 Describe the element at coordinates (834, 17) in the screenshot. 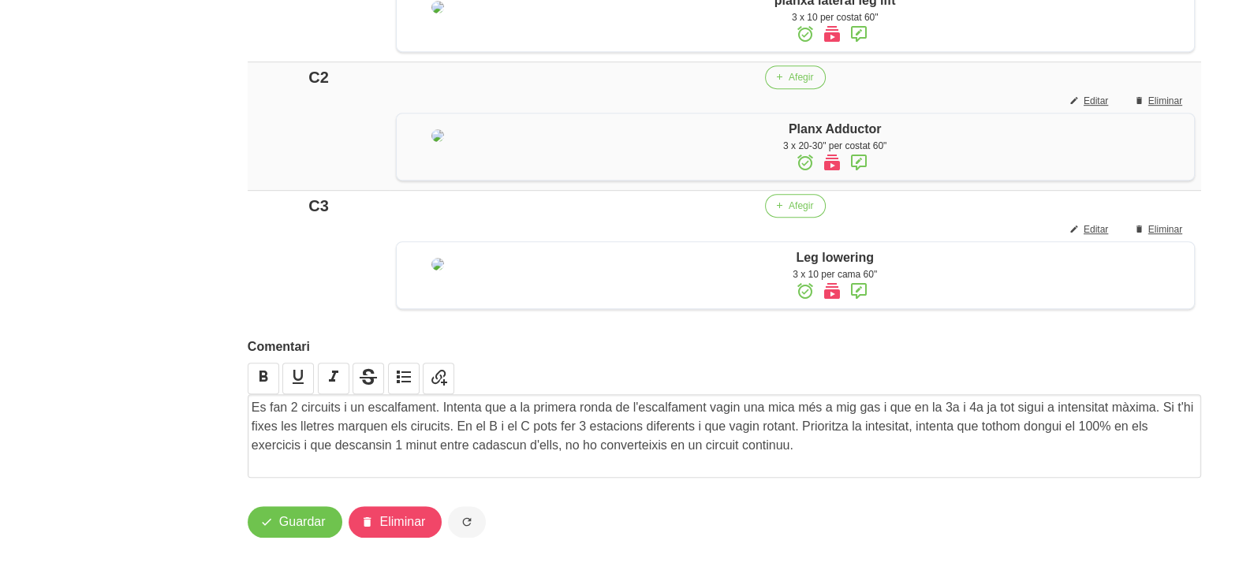

I see `div: 3 x 10 per costat 60"` at that location.